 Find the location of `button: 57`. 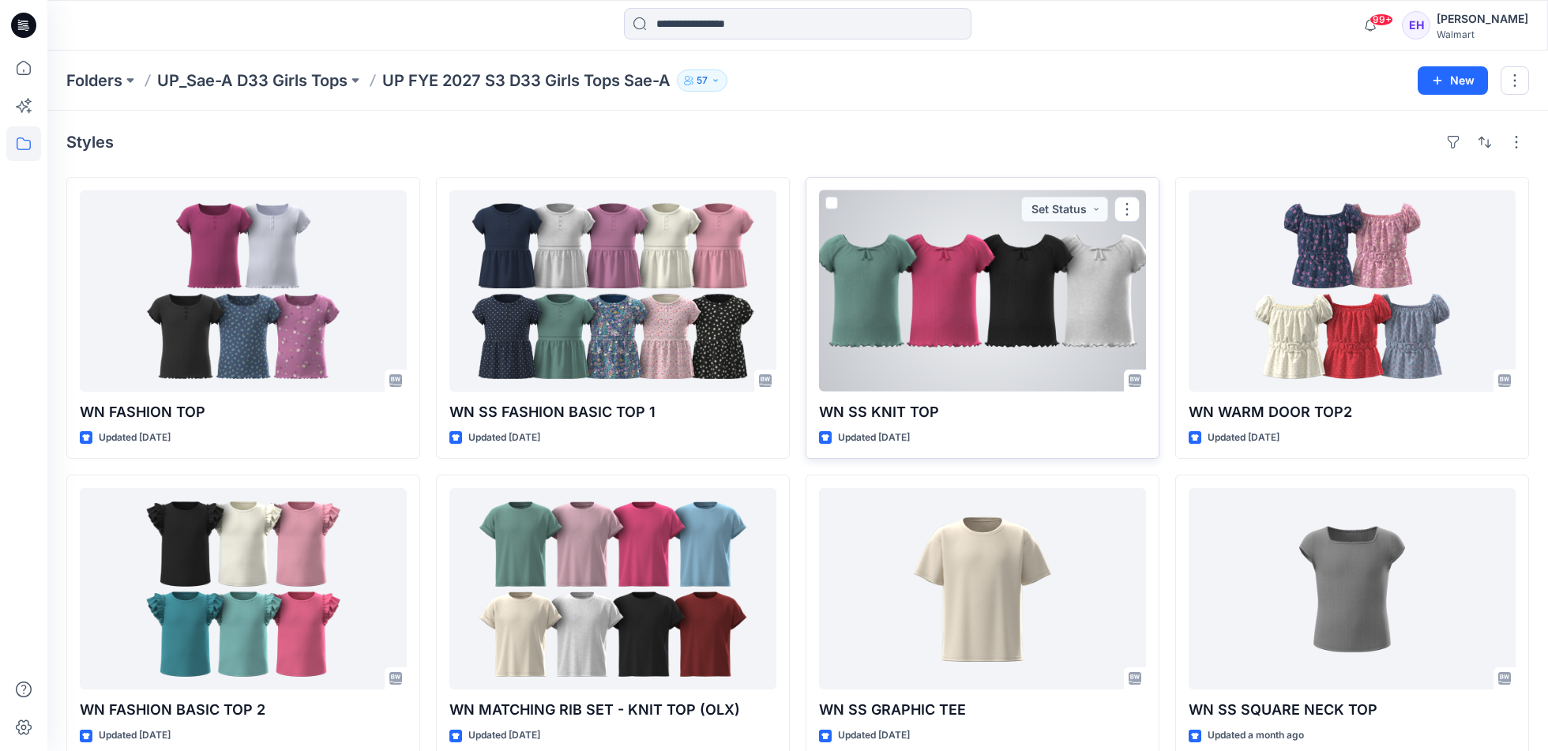

button: 57 is located at coordinates (702, 81).